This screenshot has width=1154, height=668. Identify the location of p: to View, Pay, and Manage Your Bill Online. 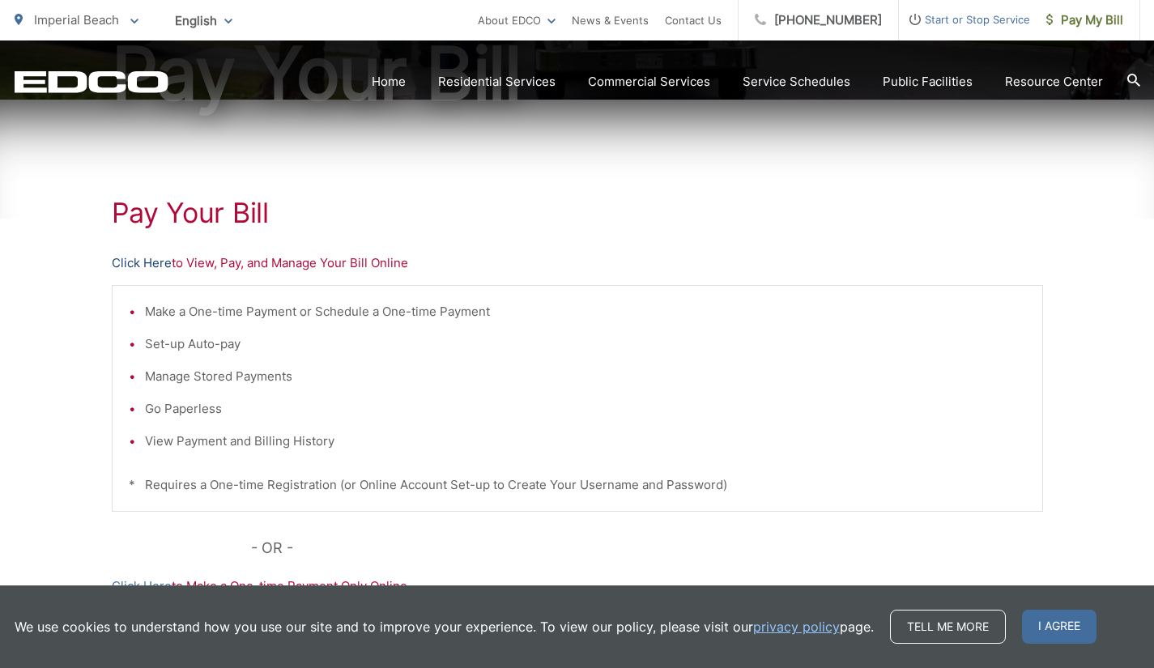
(578, 263).